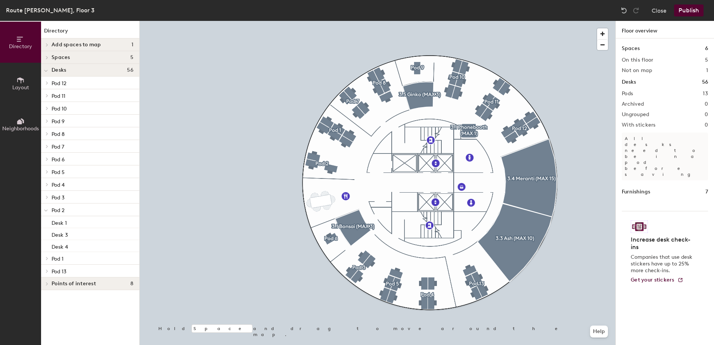 Image resolution: width=714 pixels, height=345 pixels. Describe the element at coordinates (74, 284) in the screenshot. I see `span: Points of interest` at that location.